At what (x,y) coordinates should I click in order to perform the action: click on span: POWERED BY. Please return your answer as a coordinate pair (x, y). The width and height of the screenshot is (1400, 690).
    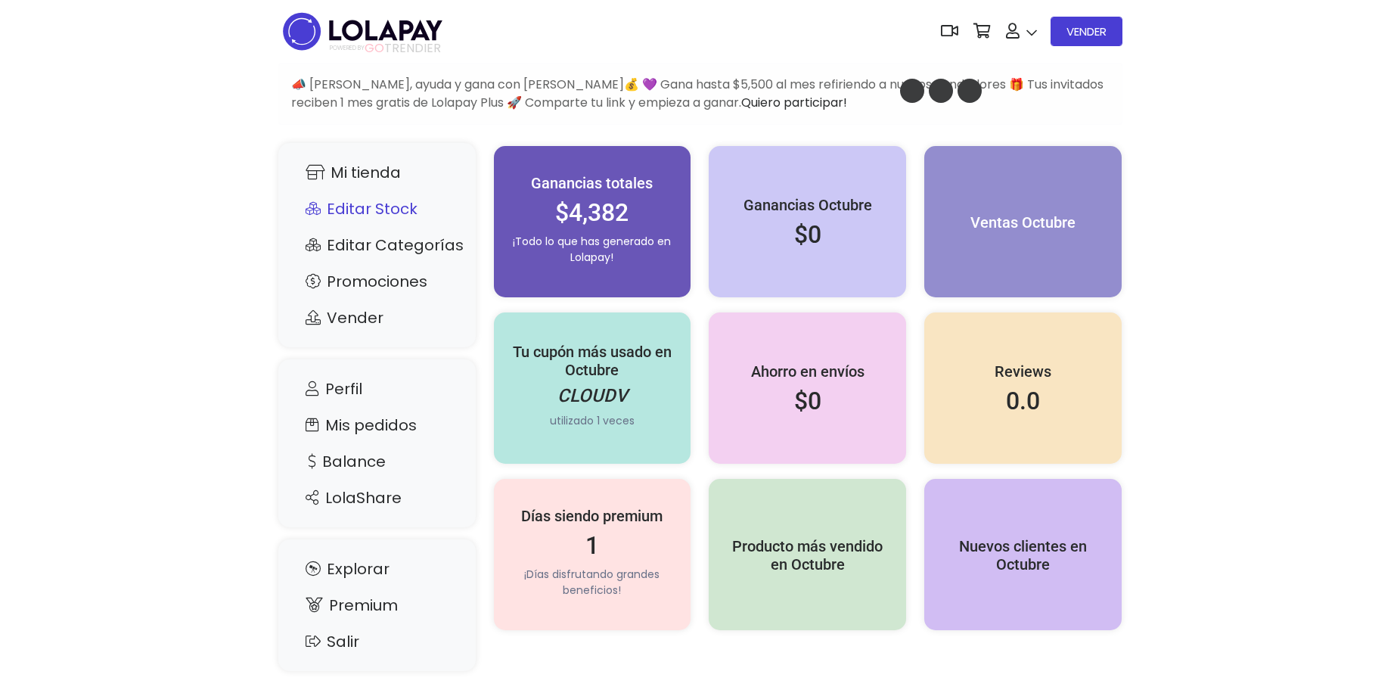
    Looking at the image, I should click on (347, 48).